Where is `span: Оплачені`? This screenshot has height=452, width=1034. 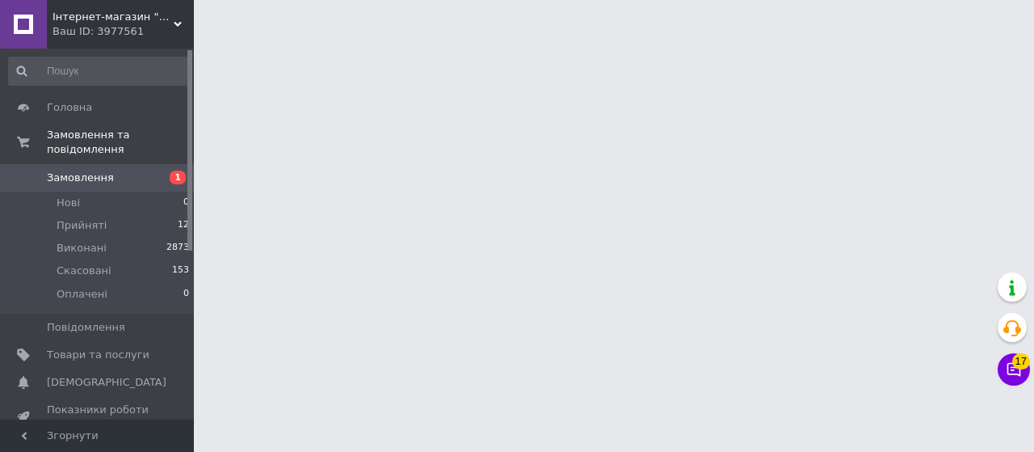
span: Оплачені is located at coordinates (82, 294).